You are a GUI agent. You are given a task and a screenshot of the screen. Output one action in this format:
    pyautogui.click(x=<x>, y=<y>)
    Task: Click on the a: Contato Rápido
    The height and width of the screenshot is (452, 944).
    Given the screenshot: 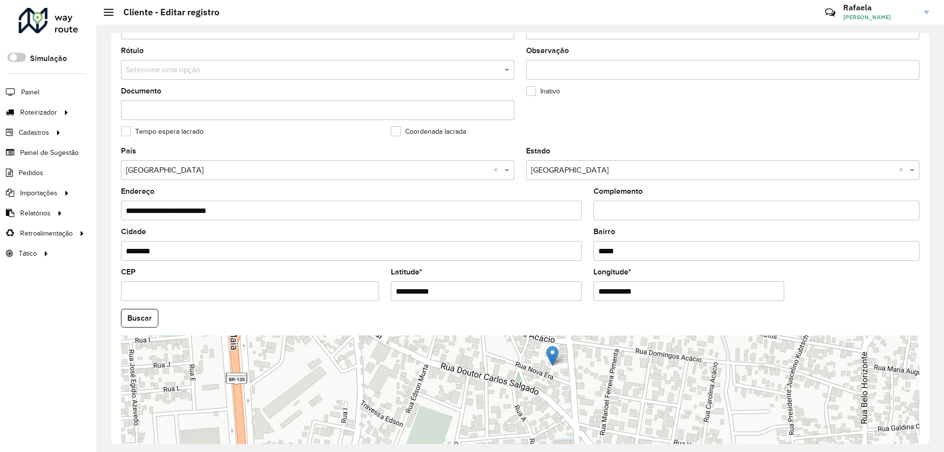 What is the action you would take?
    pyautogui.click(x=830, y=12)
    